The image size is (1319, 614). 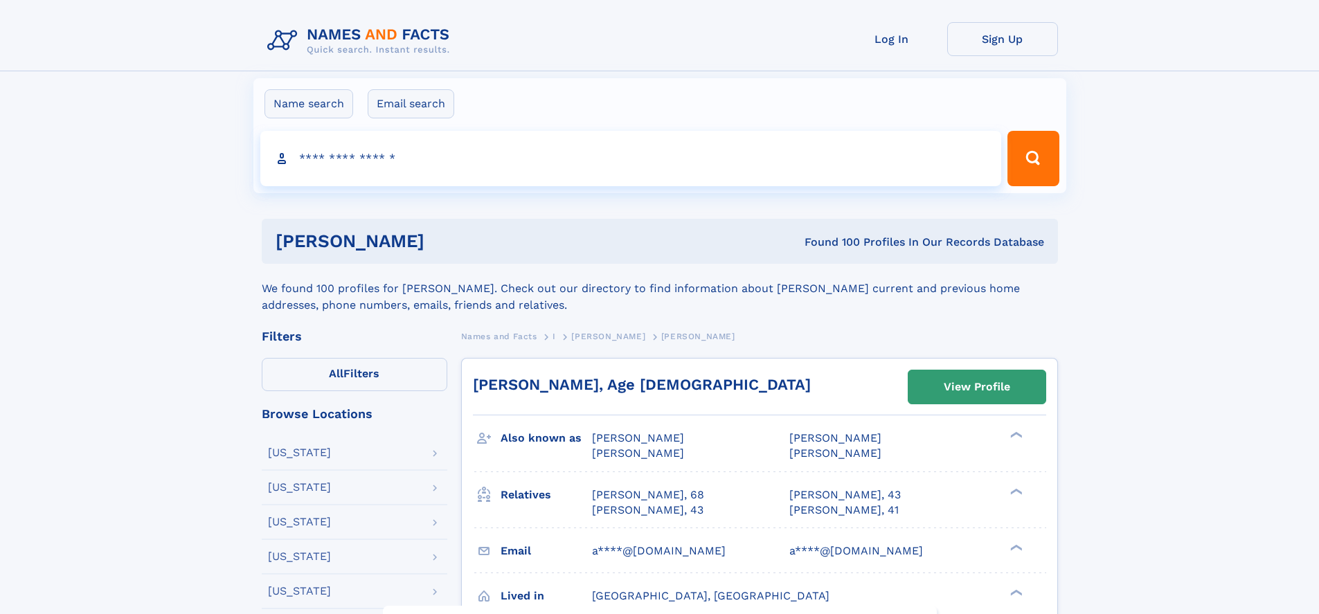 I want to click on a: I, so click(x=554, y=336).